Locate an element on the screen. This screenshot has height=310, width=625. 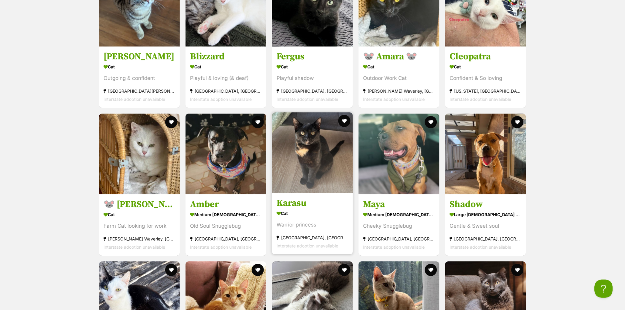
div: Cheeky Snugglebug is located at coordinates (399, 226).